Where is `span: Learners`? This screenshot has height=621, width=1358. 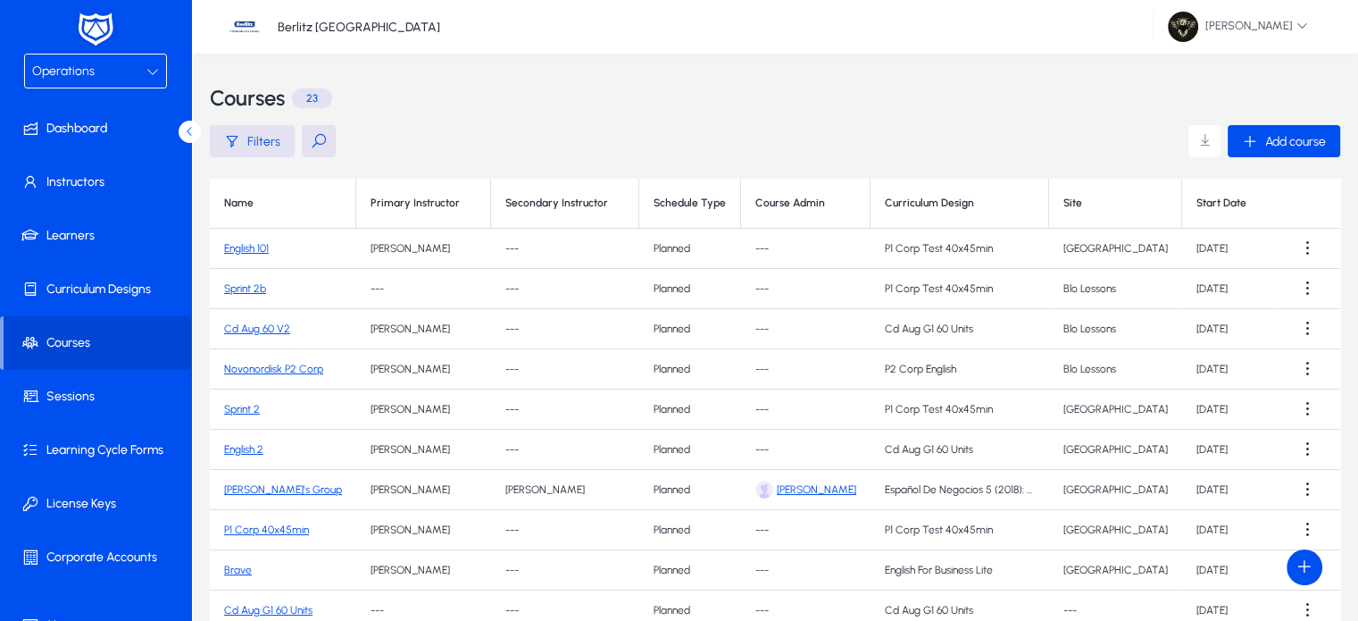 span: Learners is located at coordinates (99, 236).